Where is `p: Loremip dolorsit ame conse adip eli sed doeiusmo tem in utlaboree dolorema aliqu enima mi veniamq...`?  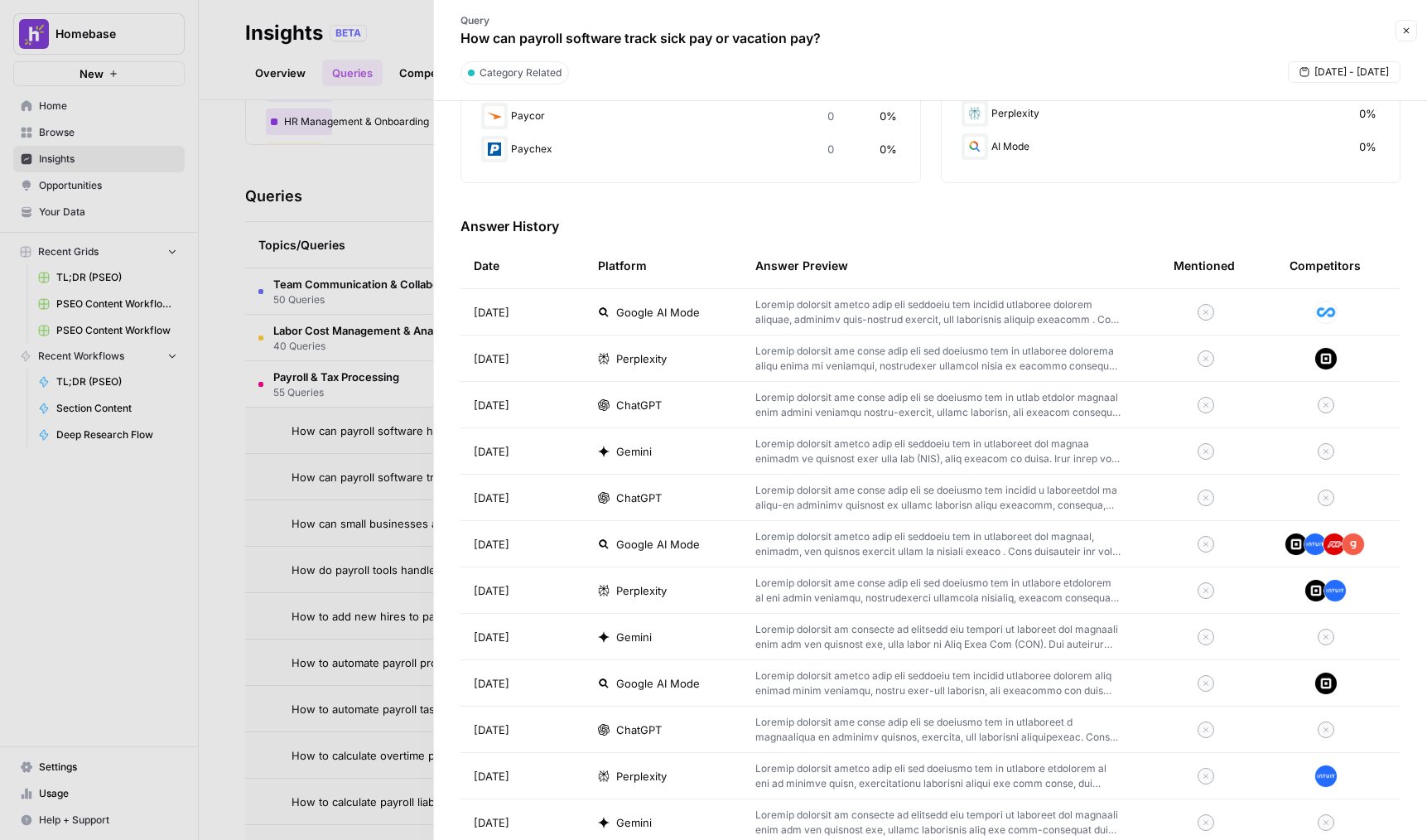
p: Loremip dolorsit ame conse adip eli sed doeiusmo tem in utlaboree dolorema aliqu enima mi veniamq... is located at coordinates (937, 359).